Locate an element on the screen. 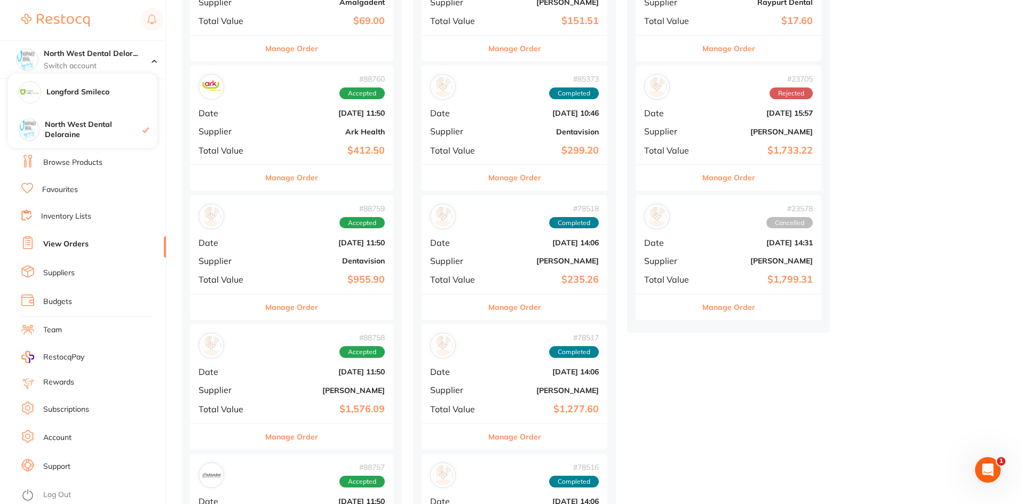 This screenshot has height=504, width=1022. a: Subscriptions is located at coordinates (66, 410).